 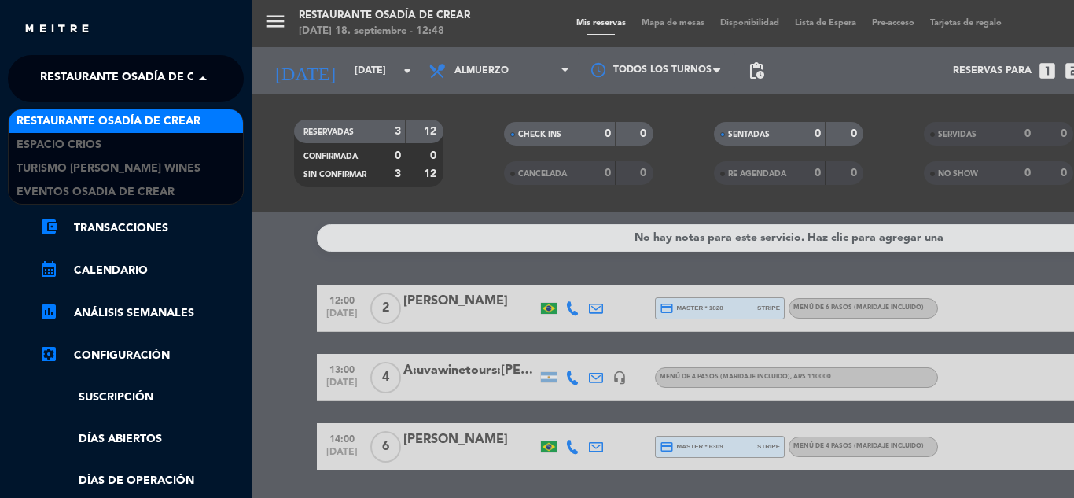 I want to click on span: Eventos Osadia de Crear, so click(x=95, y=192).